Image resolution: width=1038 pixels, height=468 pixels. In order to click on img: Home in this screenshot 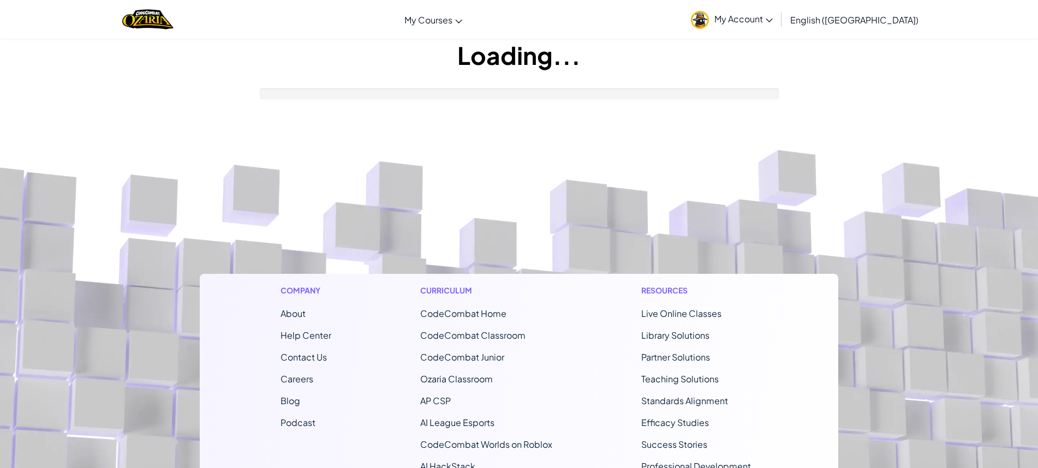, I will do `click(147, 19)`.